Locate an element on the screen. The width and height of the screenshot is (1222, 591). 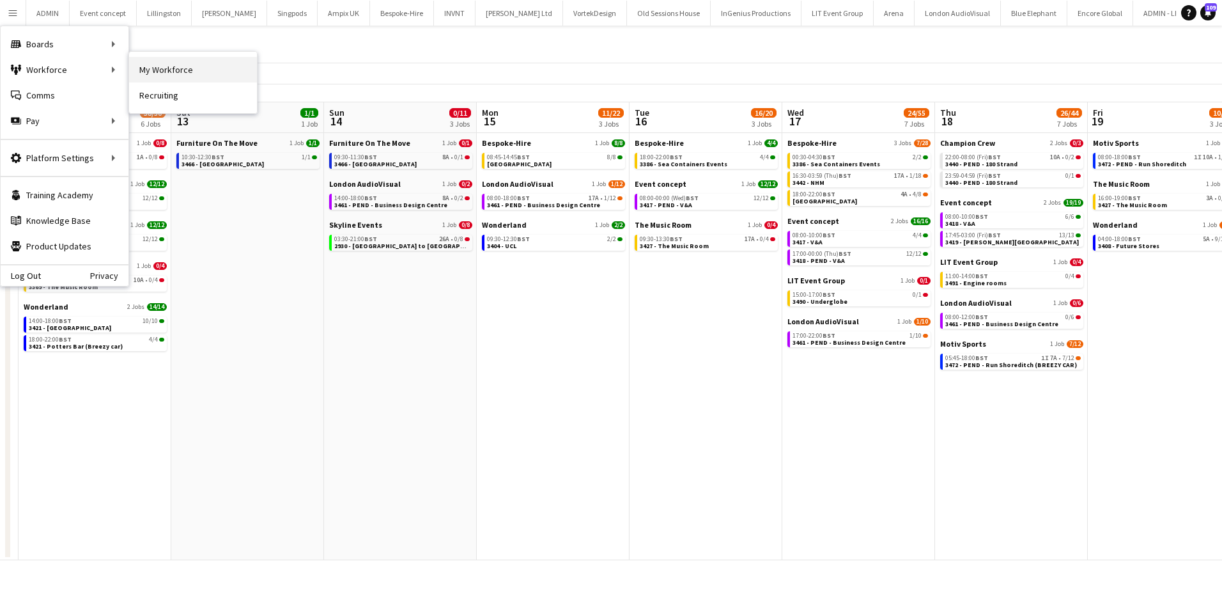
span: 14:00-18:00 is located at coordinates (50, 321).